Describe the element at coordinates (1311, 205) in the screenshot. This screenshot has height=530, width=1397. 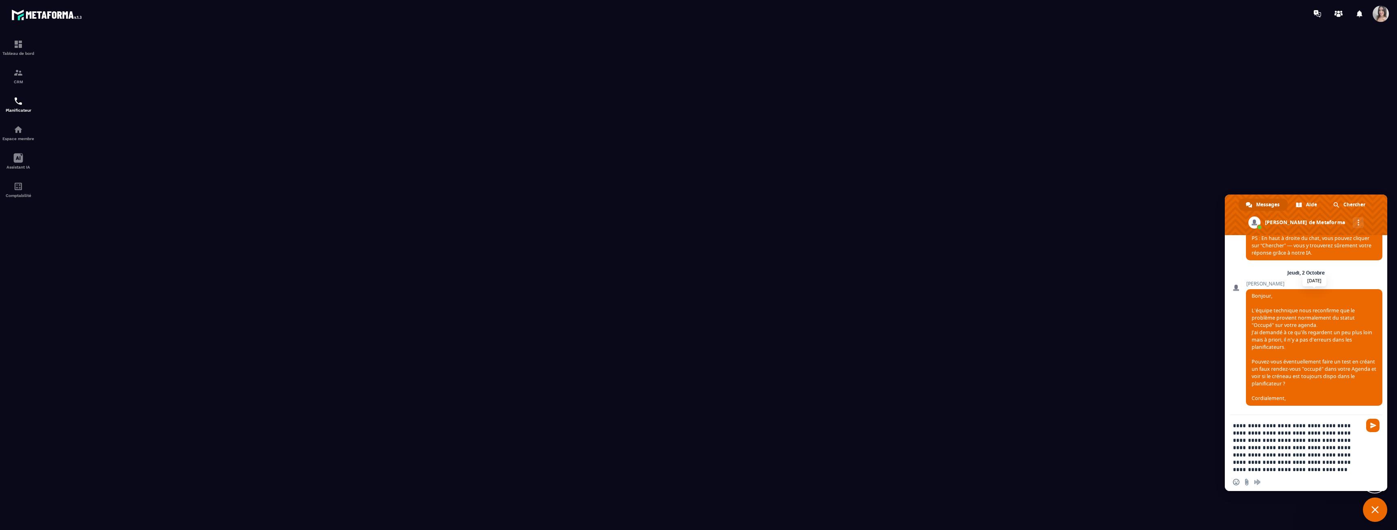
I see `span: Aide` at that location.